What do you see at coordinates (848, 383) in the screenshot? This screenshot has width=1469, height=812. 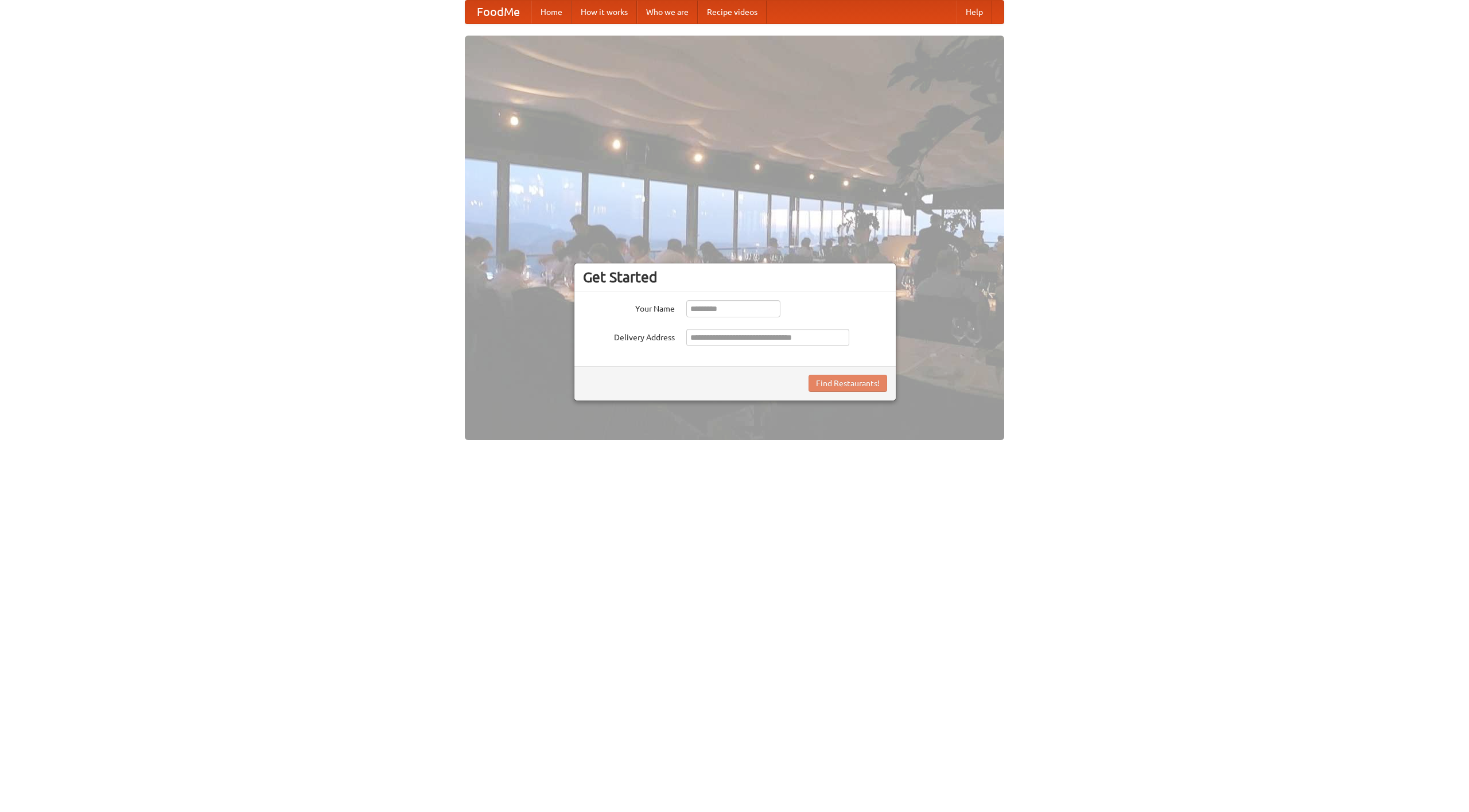 I see `button: Find Restaurants!` at bounding box center [848, 383].